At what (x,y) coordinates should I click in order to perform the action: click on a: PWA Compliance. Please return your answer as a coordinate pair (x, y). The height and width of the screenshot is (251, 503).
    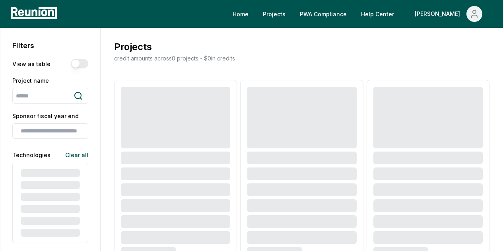
    Looking at the image, I should click on (323, 14).